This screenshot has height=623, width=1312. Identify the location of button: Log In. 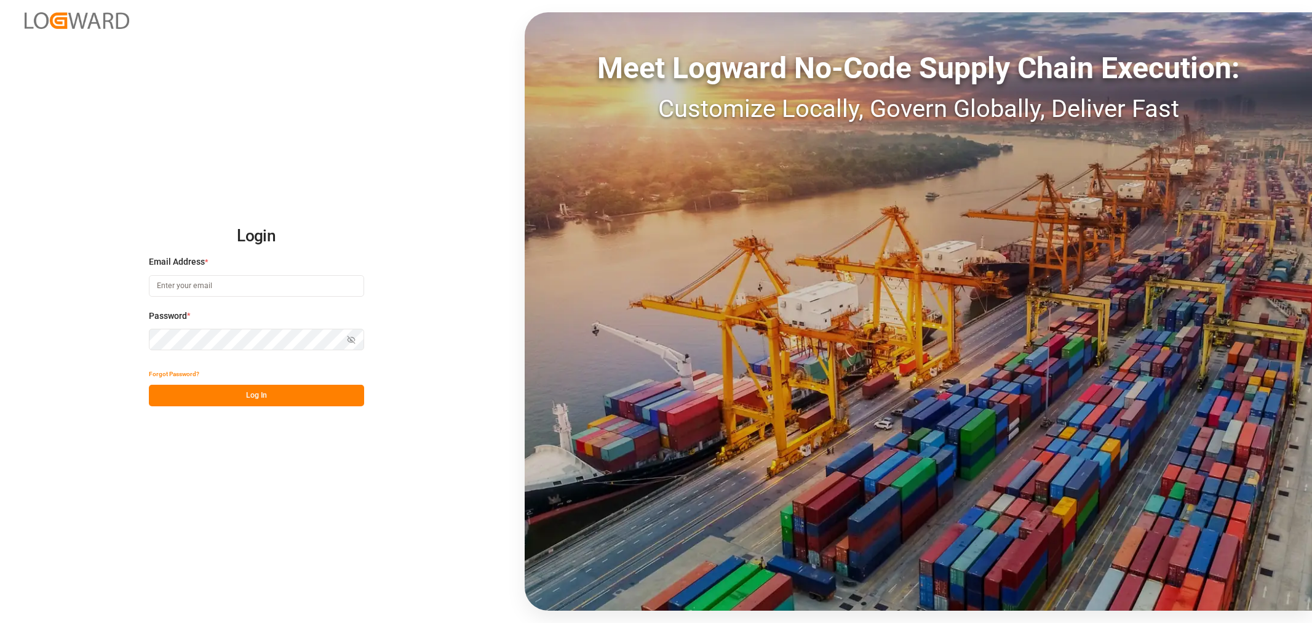
(257, 395).